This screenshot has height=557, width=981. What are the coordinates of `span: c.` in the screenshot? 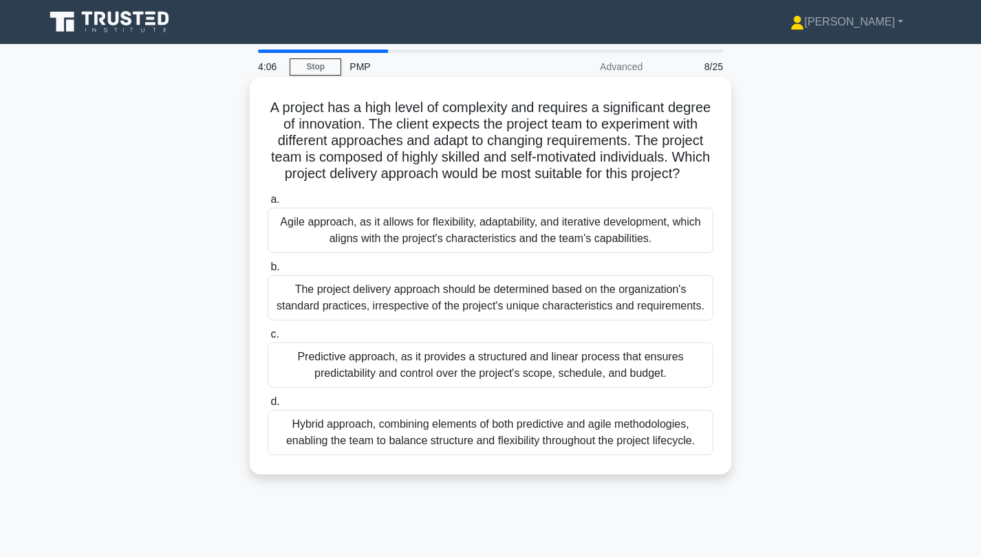 It's located at (274, 334).